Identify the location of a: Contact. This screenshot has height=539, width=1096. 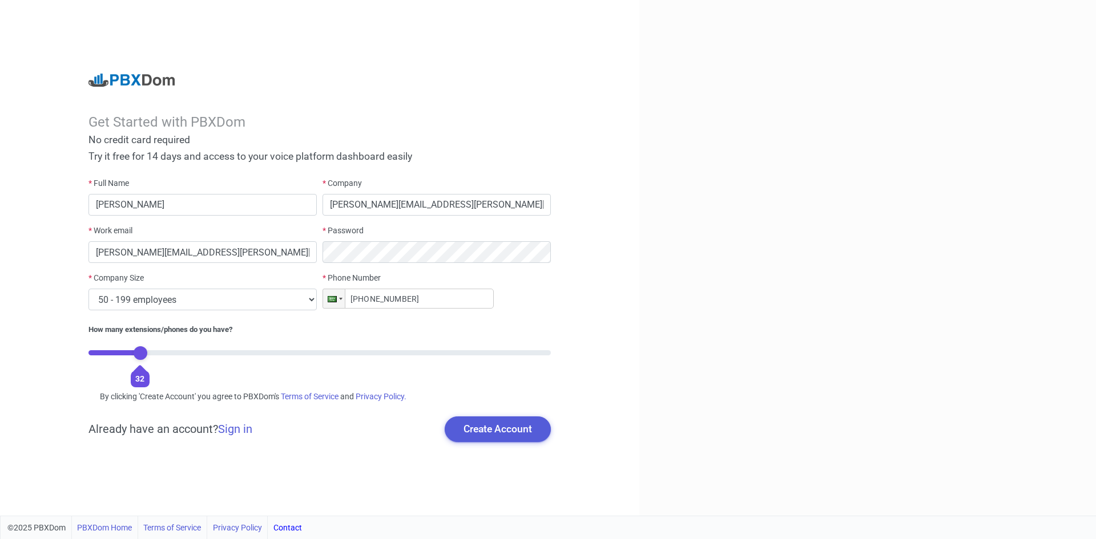
(288, 528).